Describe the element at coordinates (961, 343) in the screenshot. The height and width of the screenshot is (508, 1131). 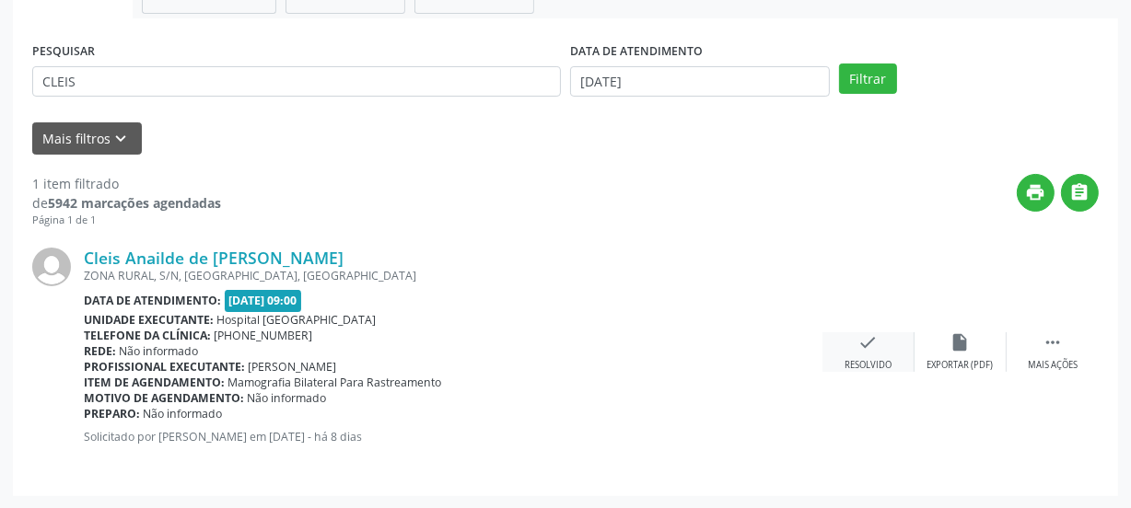
I see `i: insert_drive_file` at that location.